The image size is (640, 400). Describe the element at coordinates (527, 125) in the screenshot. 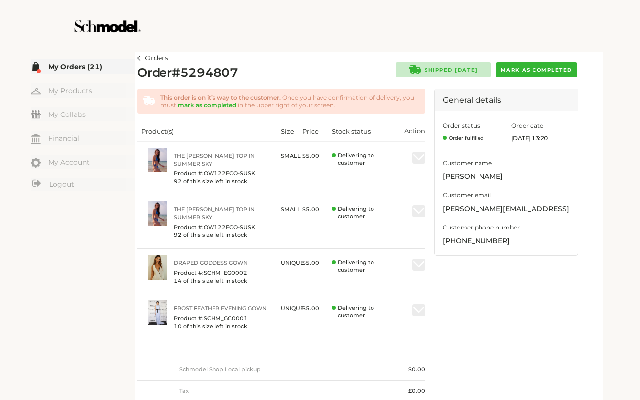

I see `span: Order date` at that location.